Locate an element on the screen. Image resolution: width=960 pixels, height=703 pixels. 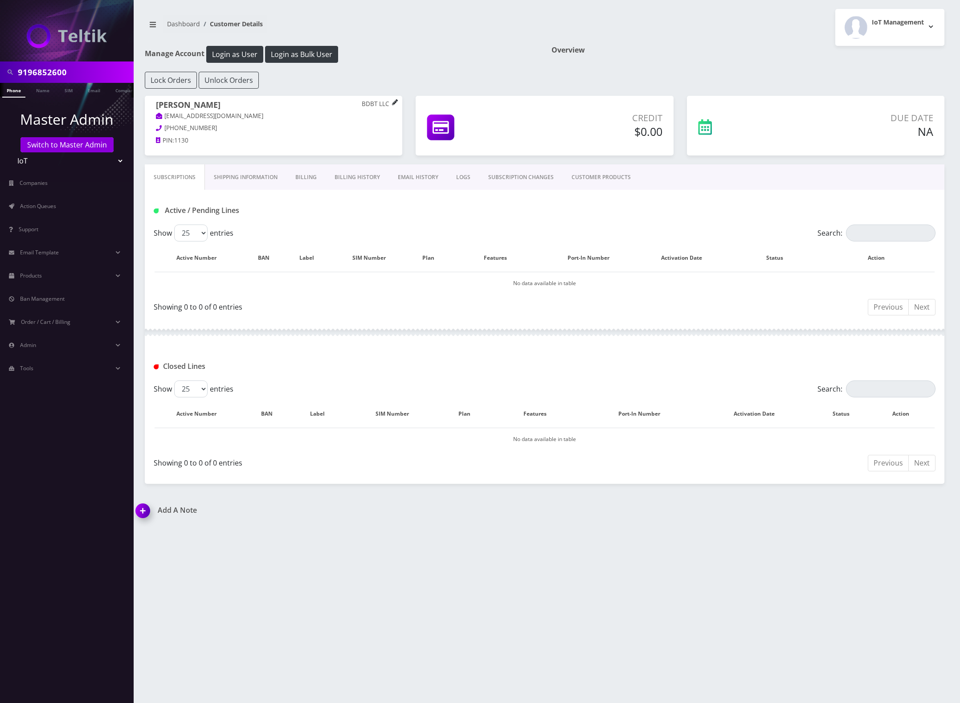
button: IoT Management is located at coordinates (890, 27).